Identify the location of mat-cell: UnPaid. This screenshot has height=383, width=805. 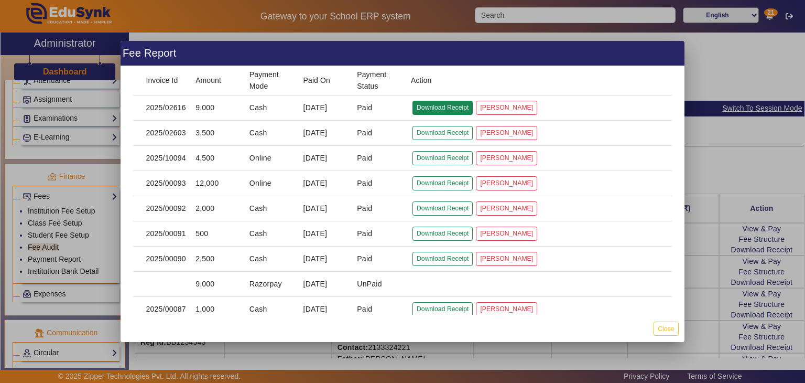
(375, 284).